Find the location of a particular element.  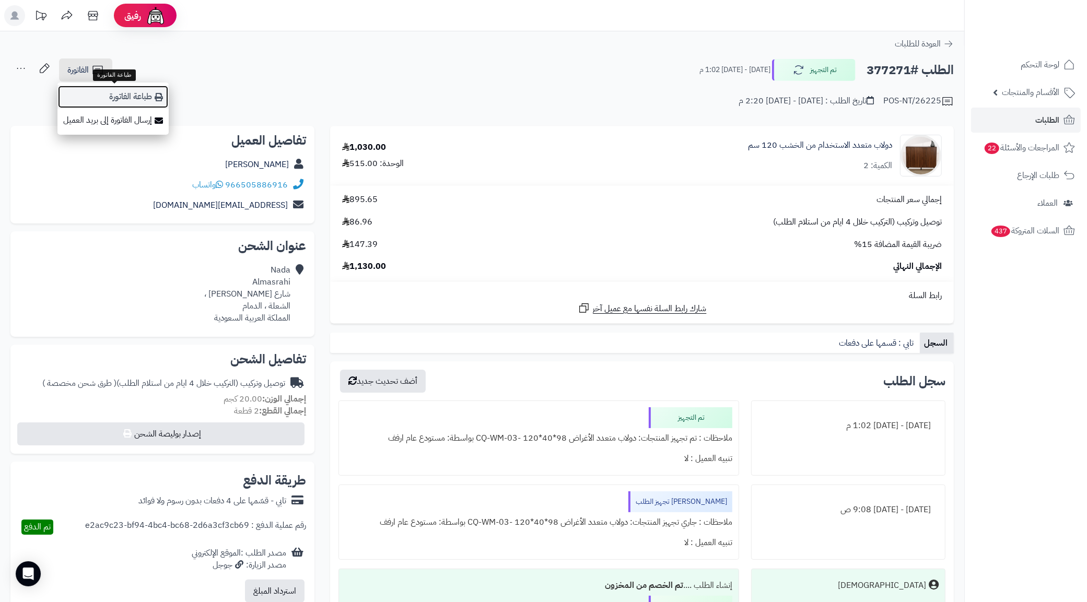

span: العودة للطلبات is located at coordinates (918, 44).